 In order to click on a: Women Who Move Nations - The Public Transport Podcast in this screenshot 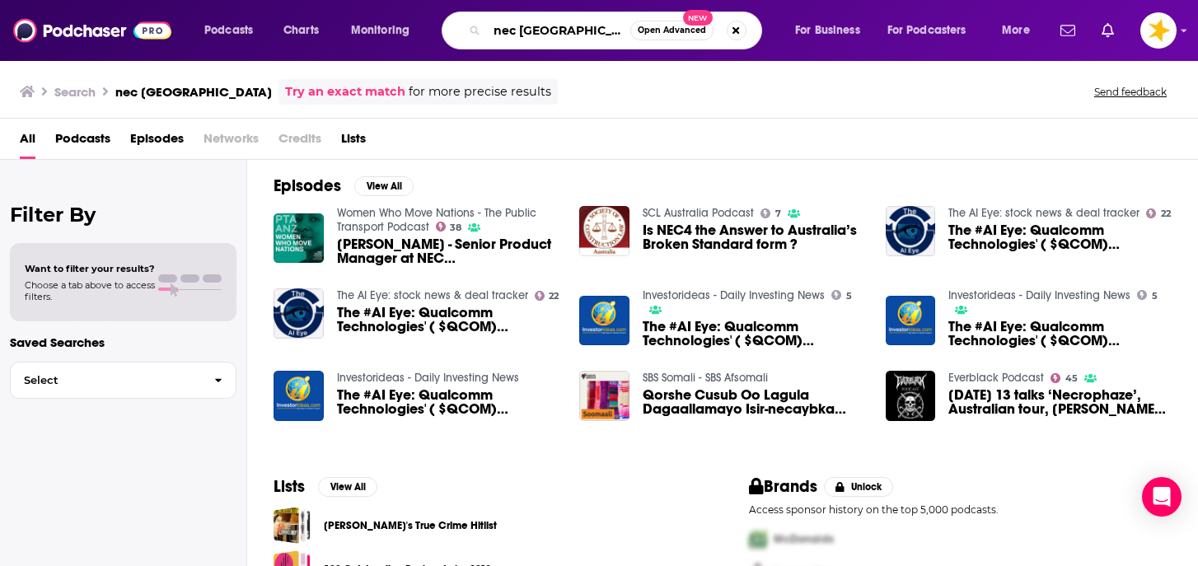, I will do `click(437, 220)`.